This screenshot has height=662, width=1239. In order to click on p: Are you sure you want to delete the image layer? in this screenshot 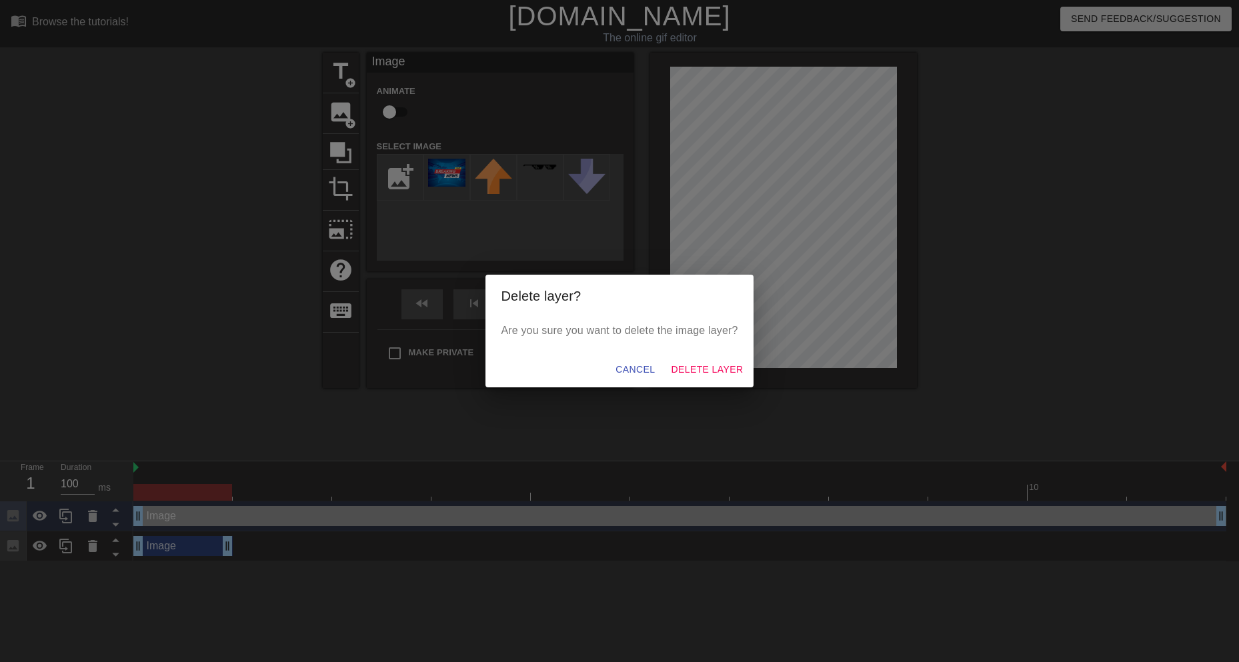, I will do `click(619, 331)`.